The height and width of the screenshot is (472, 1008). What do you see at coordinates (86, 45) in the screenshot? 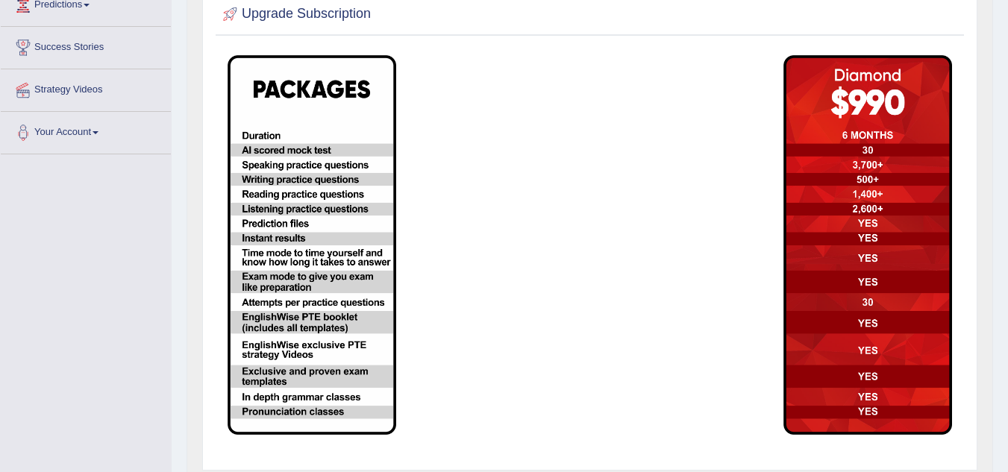
I see `a: Success Stories` at bounding box center [86, 45].